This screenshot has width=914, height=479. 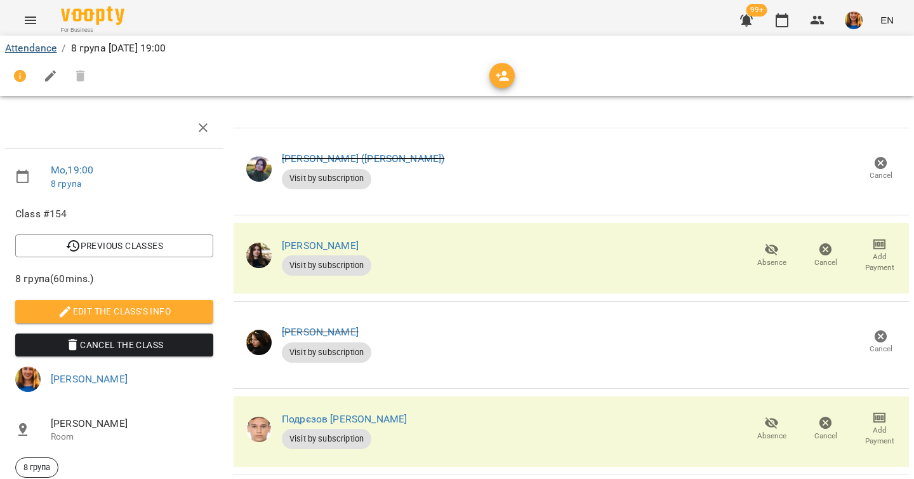 What do you see at coordinates (457, 48) in the screenshot?
I see `nav: breadcrumb` at bounding box center [457, 48].